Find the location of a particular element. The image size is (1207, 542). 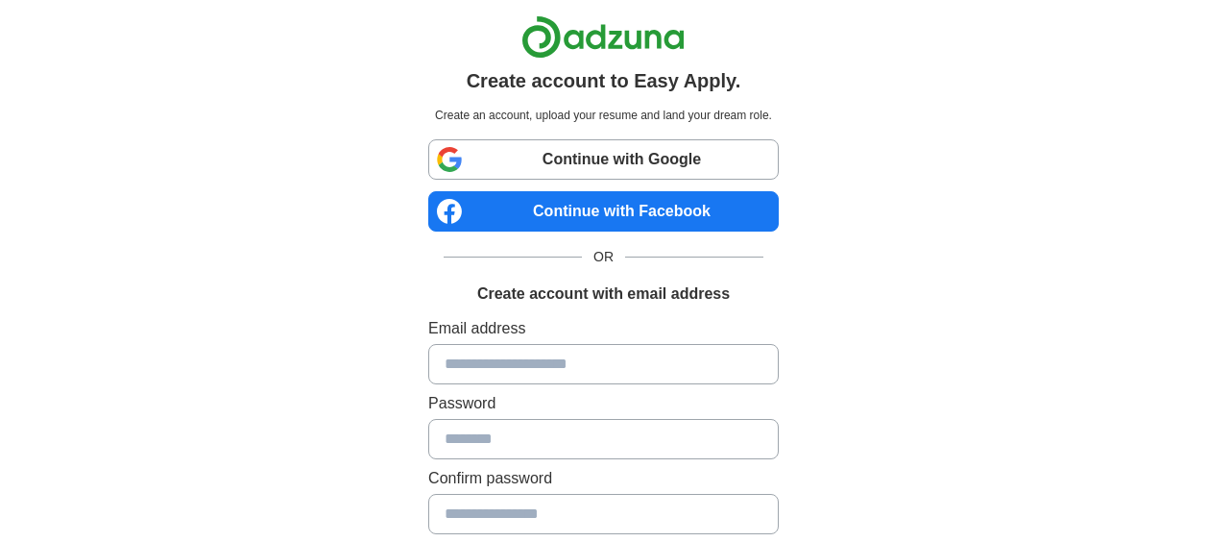

label: Email address is located at coordinates (603, 328).